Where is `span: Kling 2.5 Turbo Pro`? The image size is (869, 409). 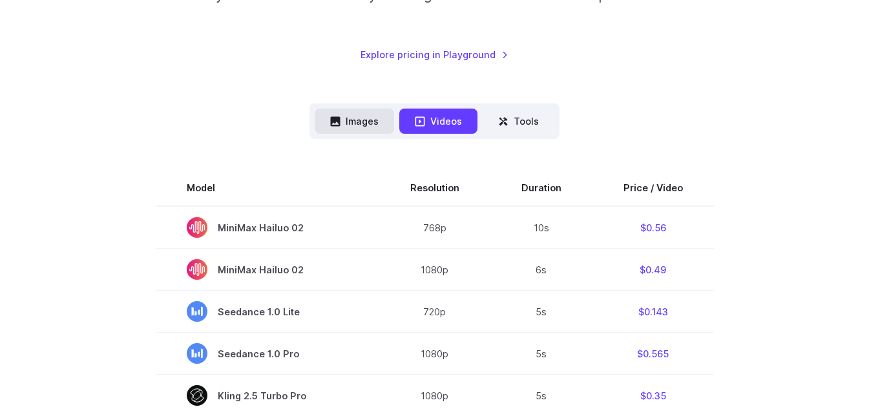
span: Kling 2.5 Turbo Pro is located at coordinates (268, 395).